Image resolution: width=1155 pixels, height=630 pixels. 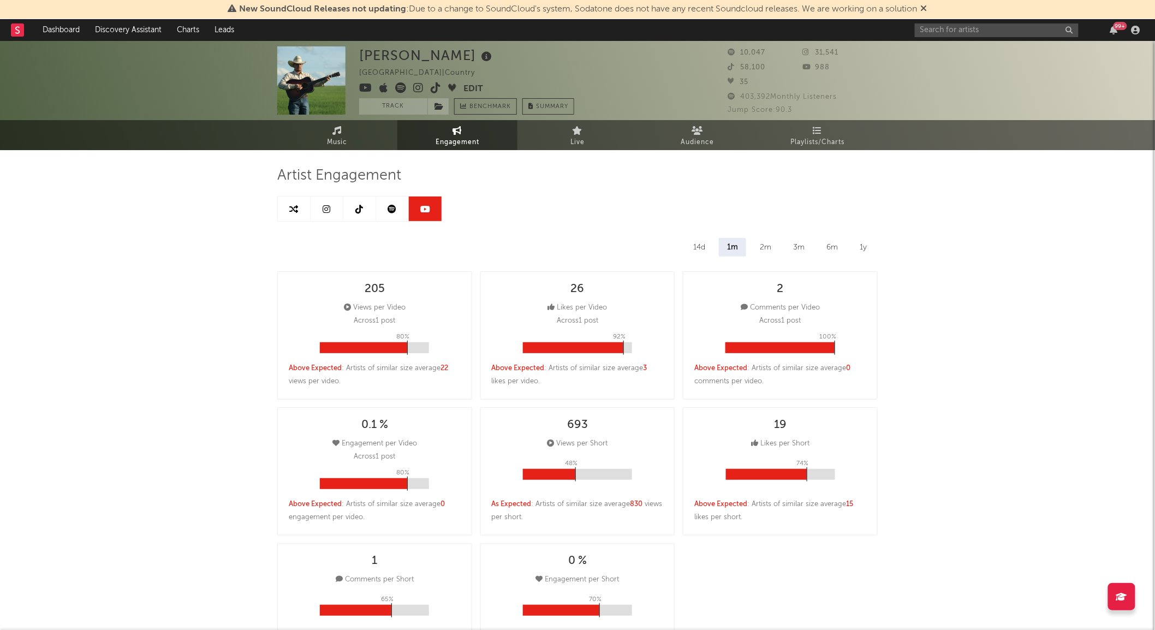 What do you see at coordinates (828, 337) in the screenshot?
I see `p: 100 %` at bounding box center [828, 337].